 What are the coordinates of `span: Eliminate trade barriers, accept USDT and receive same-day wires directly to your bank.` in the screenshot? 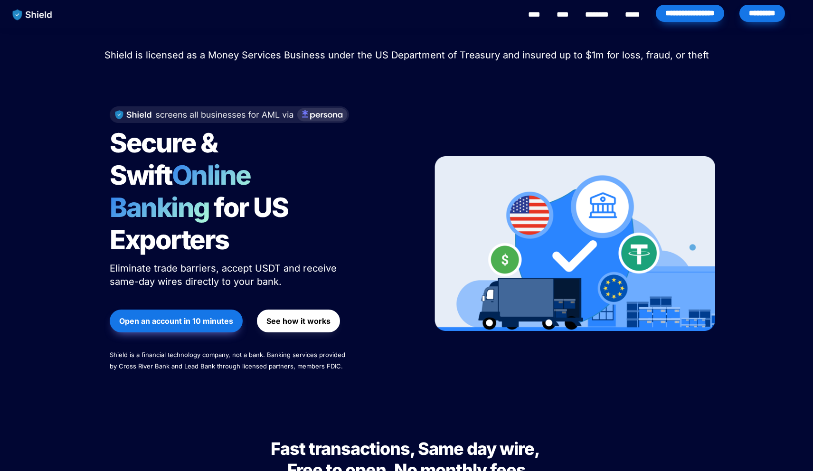 It's located at (225, 275).